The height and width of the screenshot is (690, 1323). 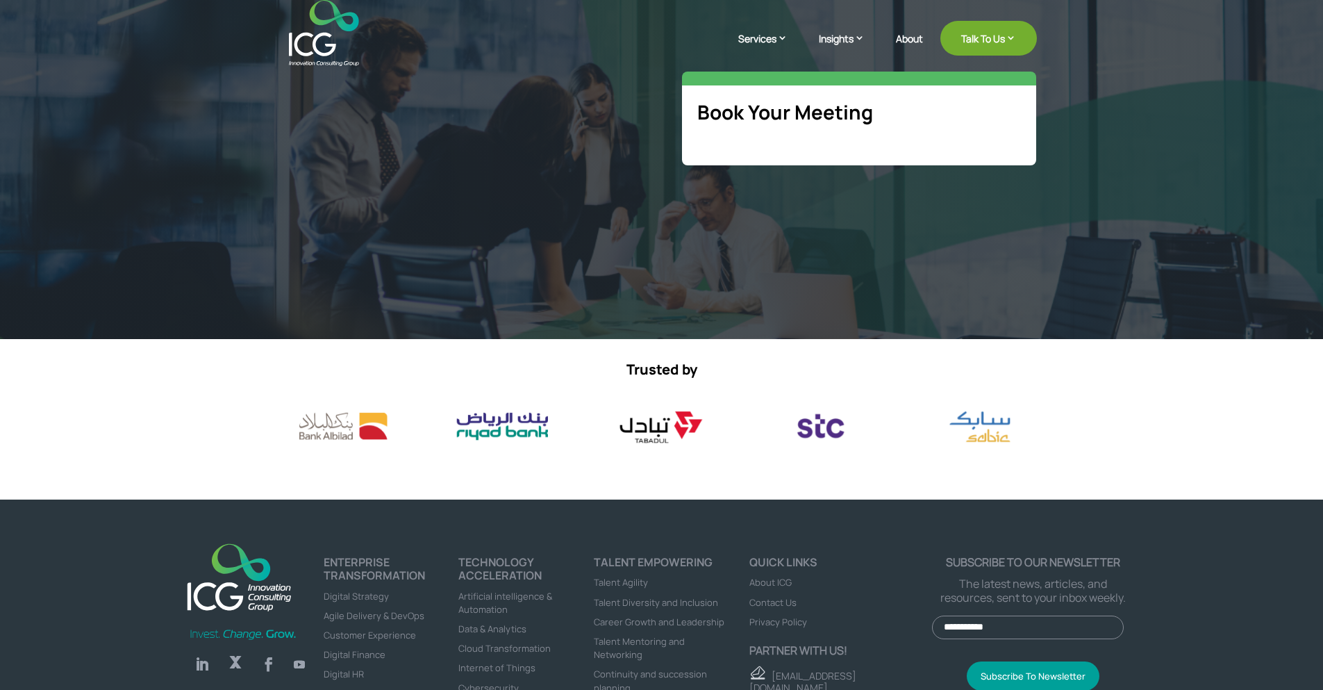 What do you see at coordinates (621, 582) in the screenshot?
I see `a: Talent Agility` at bounding box center [621, 582].